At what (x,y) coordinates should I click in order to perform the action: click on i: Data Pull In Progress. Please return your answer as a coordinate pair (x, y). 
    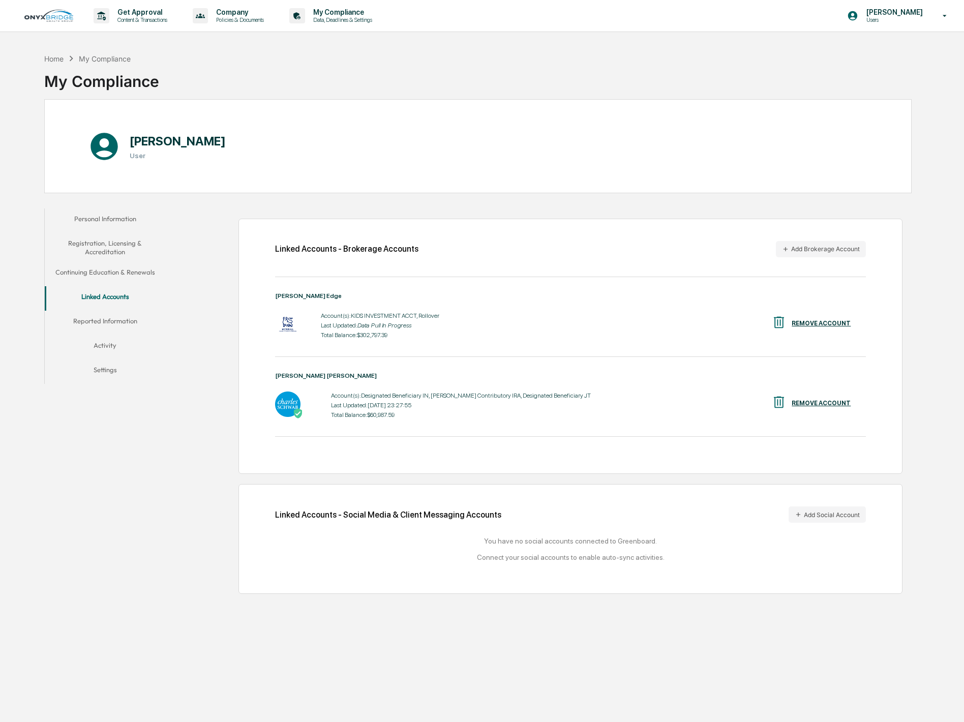
    Looking at the image, I should click on (384, 325).